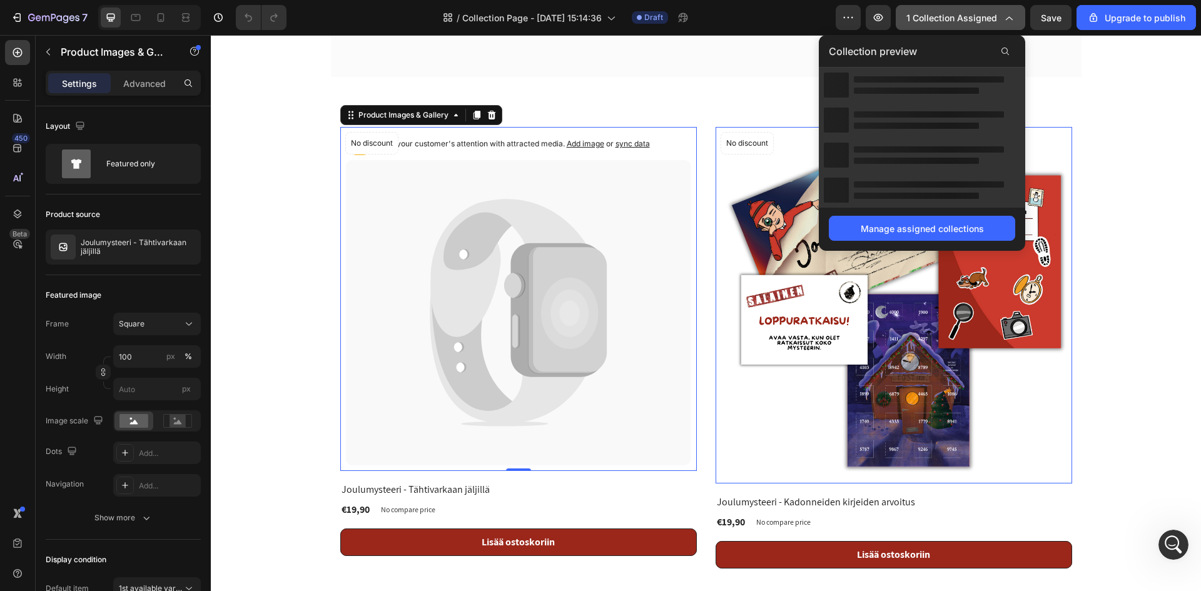  Describe the element at coordinates (1136, 18) in the screenshot. I see `button: Upgrade to publish` at that location.